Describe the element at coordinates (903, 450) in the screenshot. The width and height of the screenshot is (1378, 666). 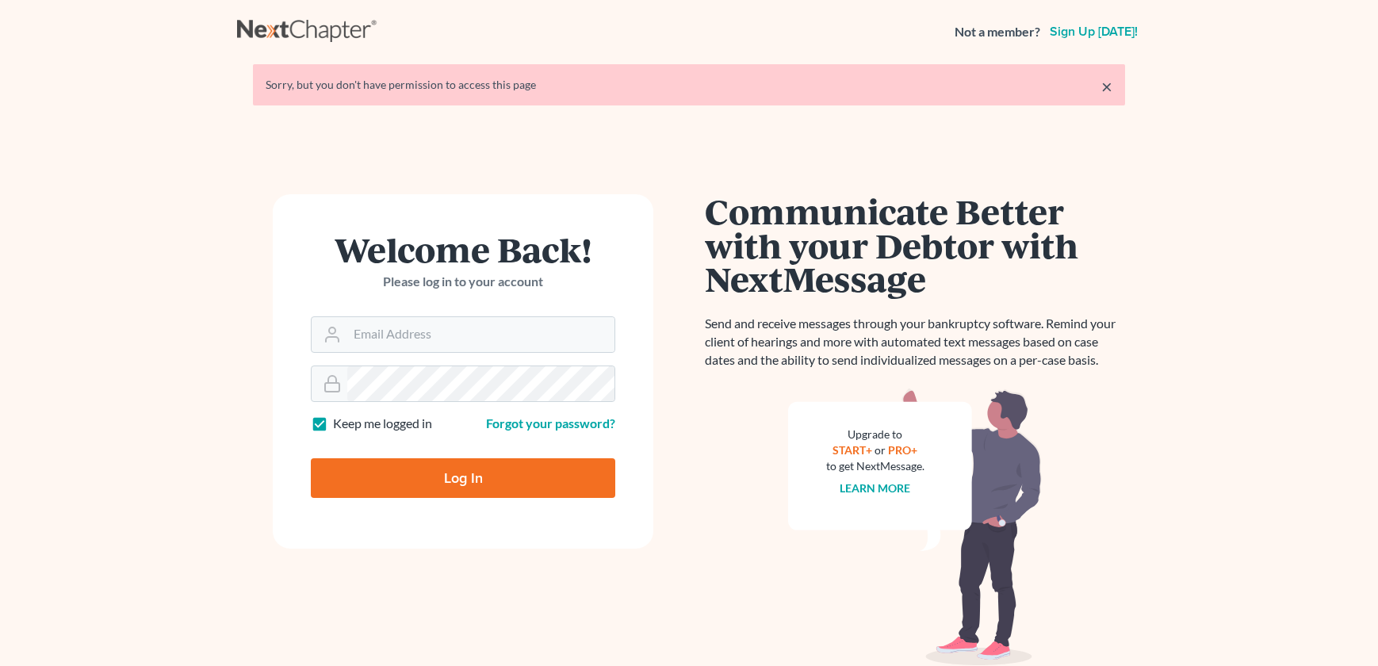
I see `a: PRO+` at that location.